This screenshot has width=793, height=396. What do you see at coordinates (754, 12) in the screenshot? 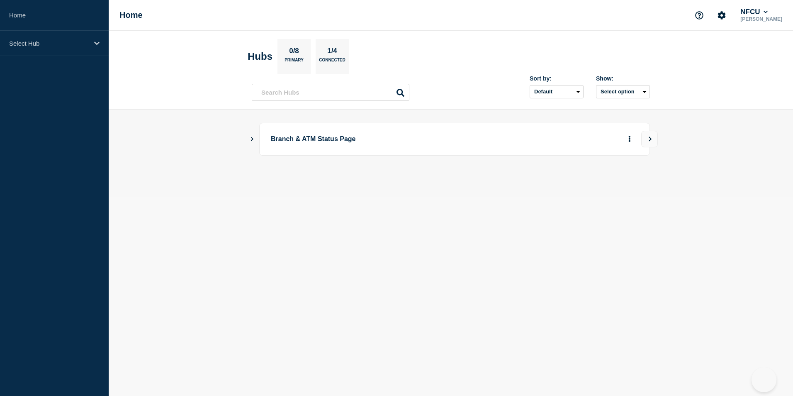
I see `button: NFCU` at bounding box center [754, 12].